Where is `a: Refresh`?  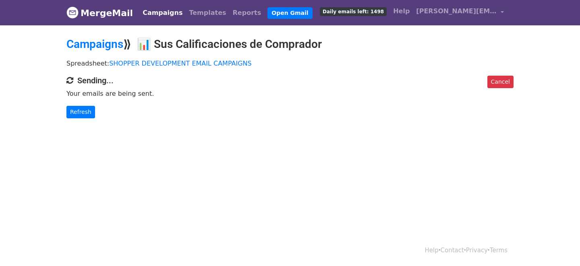
a: Refresh is located at coordinates (81, 112).